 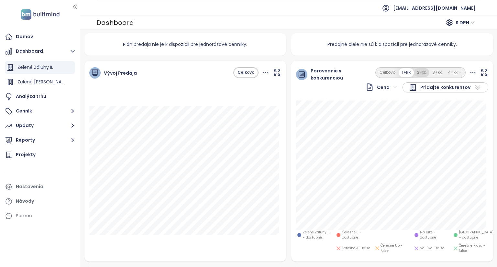 What do you see at coordinates (406, 72) in the screenshot?
I see `button: 1+kk` at bounding box center [406, 72].